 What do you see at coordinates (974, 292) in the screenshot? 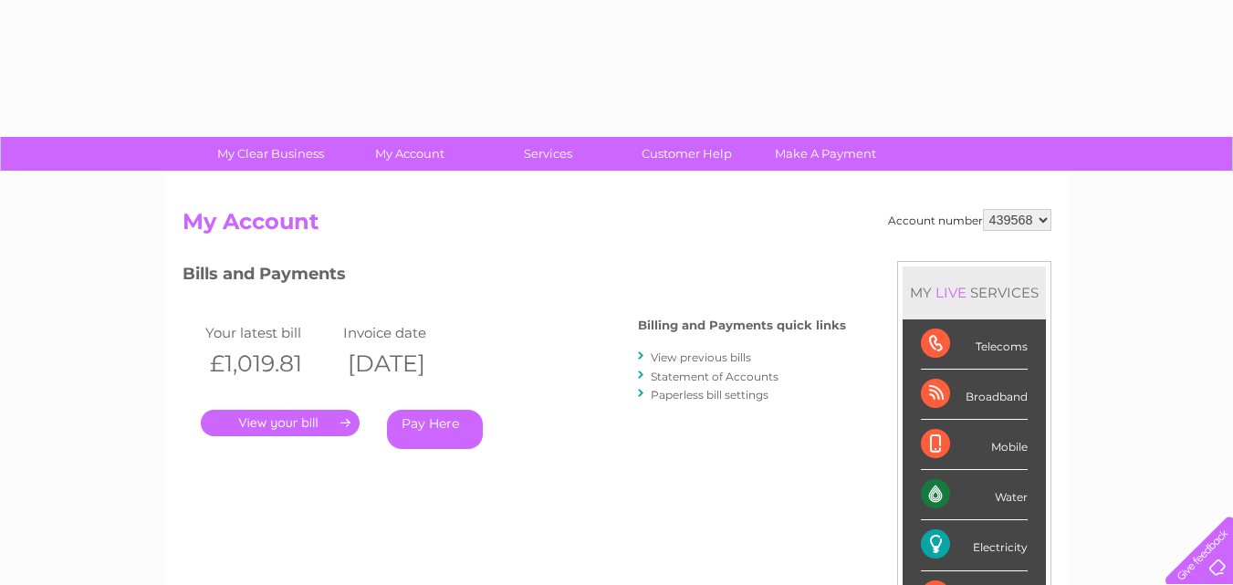
I see `div: MY SERVICES` at bounding box center [974, 292].